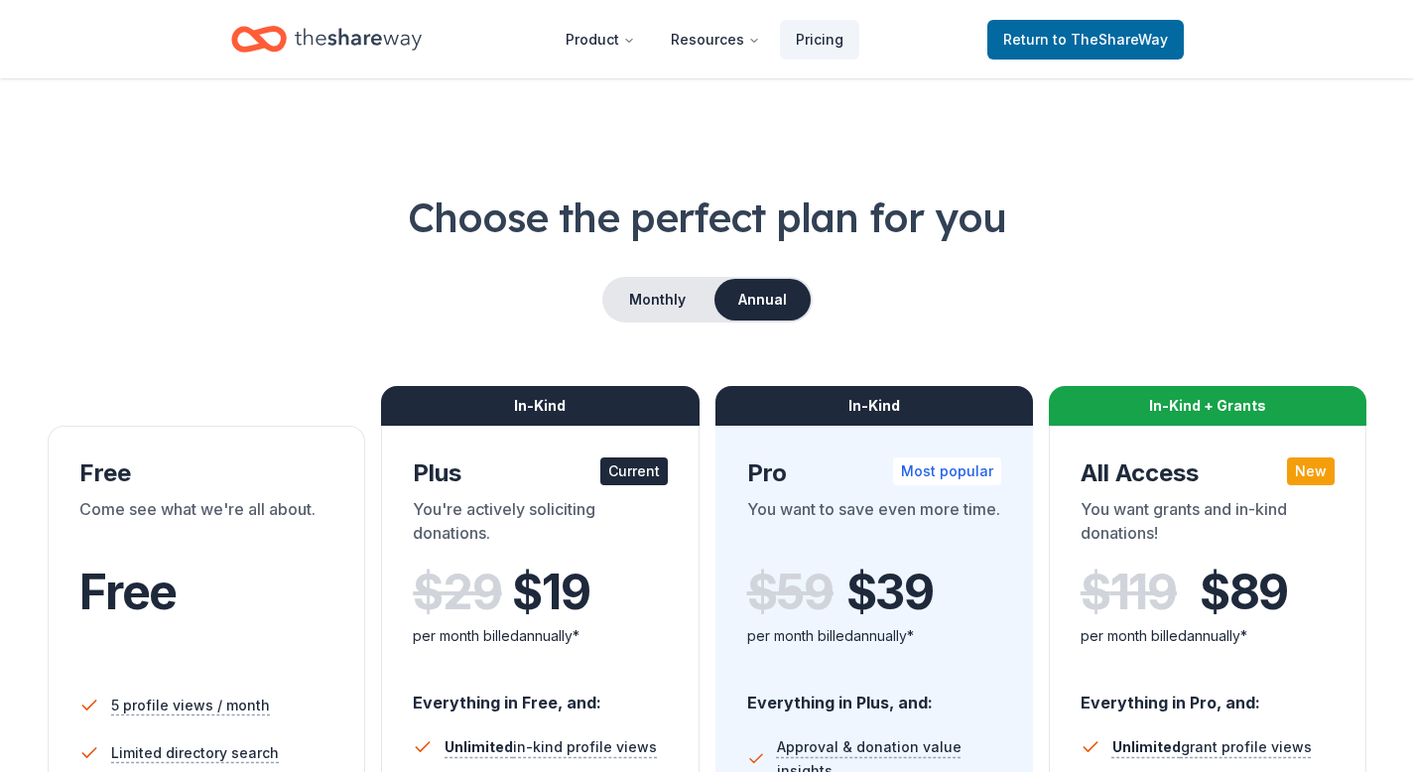  I want to click on div: Free, so click(206, 473).